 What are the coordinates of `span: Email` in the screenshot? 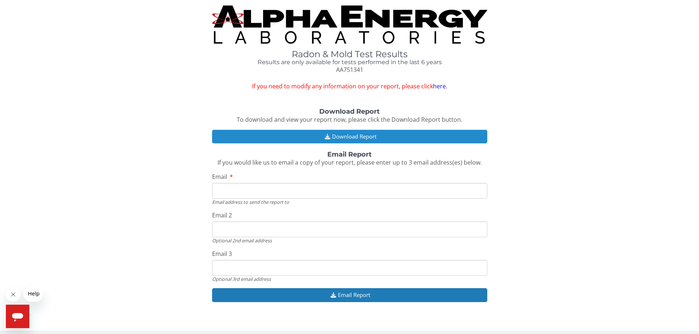 It's located at (219, 177).